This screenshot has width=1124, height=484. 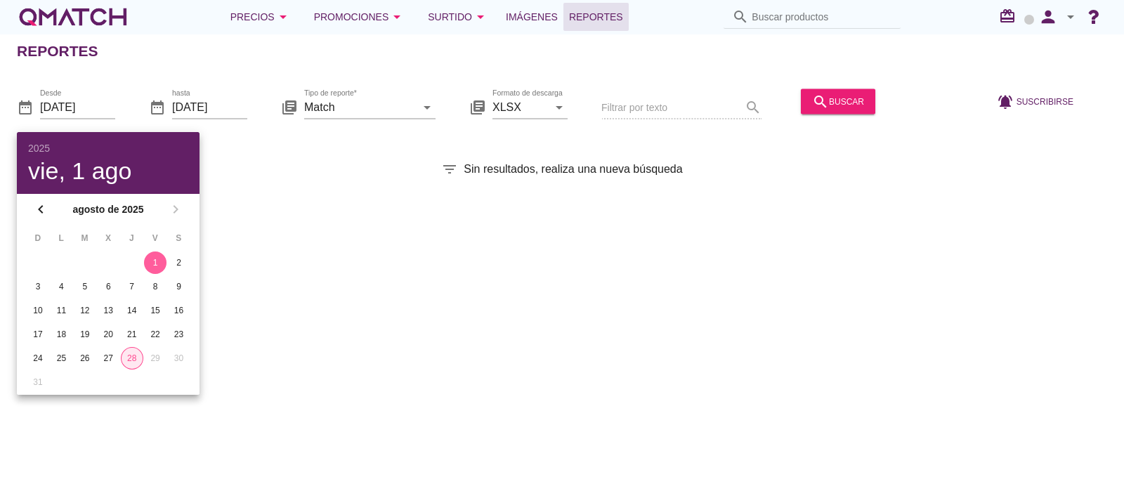 What do you see at coordinates (132, 358) in the screenshot?
I see `button: 28` at bounding box center [132, 358].